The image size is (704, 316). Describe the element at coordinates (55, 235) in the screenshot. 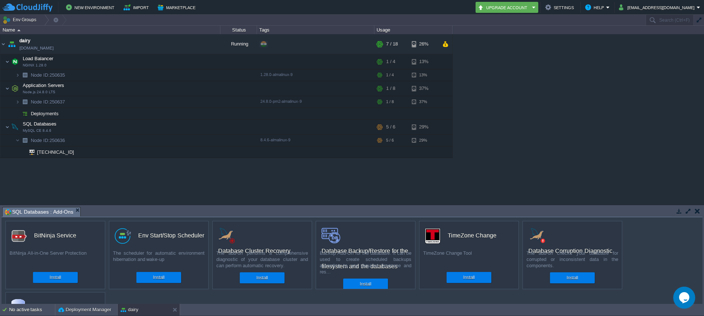

I see `div: BitNinja Service` at that location.